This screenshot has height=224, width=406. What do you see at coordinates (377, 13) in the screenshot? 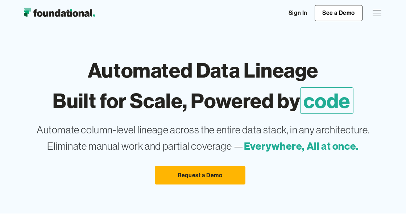
I see `div: menu` at bounding box center [377, 13].